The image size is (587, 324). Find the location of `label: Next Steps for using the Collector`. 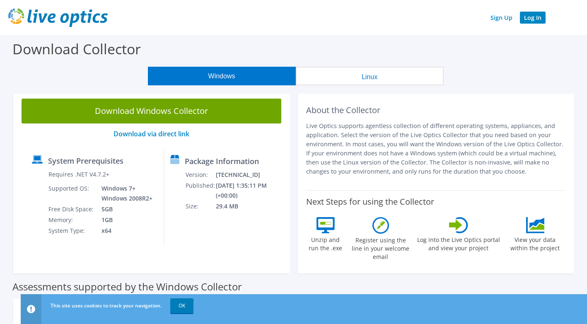

label: Next Steps for using the Collector is located at coordinates (370, 202).